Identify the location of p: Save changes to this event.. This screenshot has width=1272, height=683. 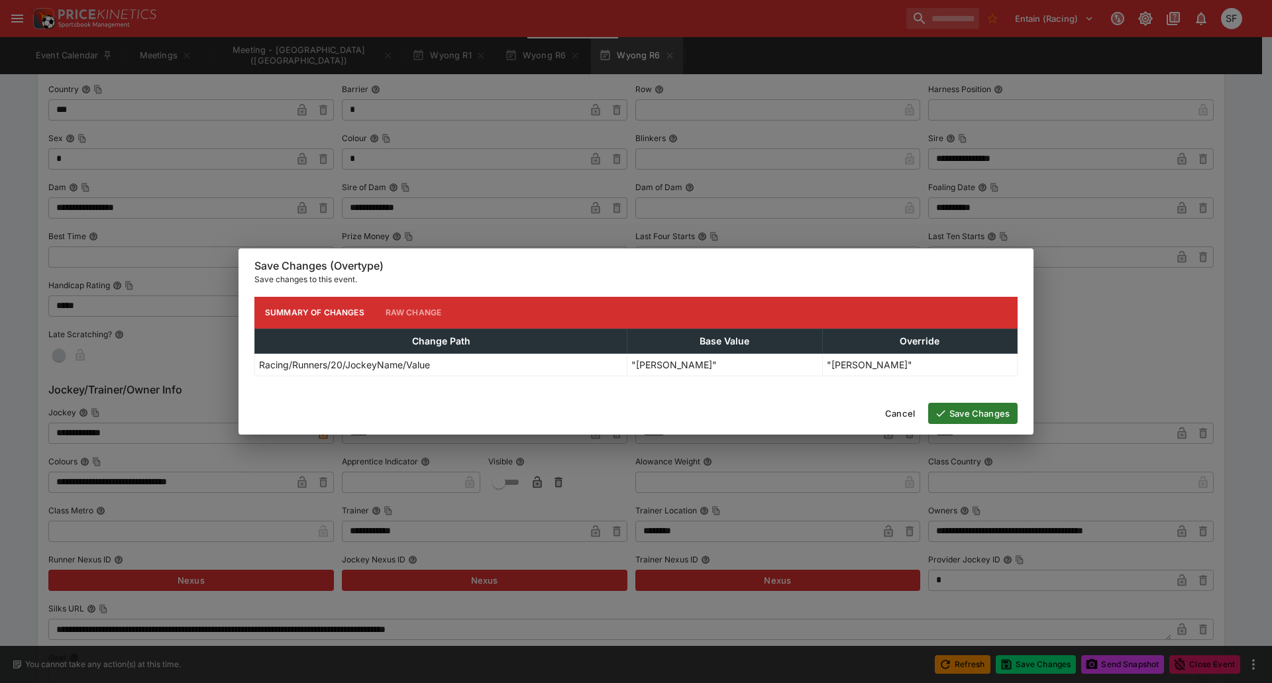
(636, 280).